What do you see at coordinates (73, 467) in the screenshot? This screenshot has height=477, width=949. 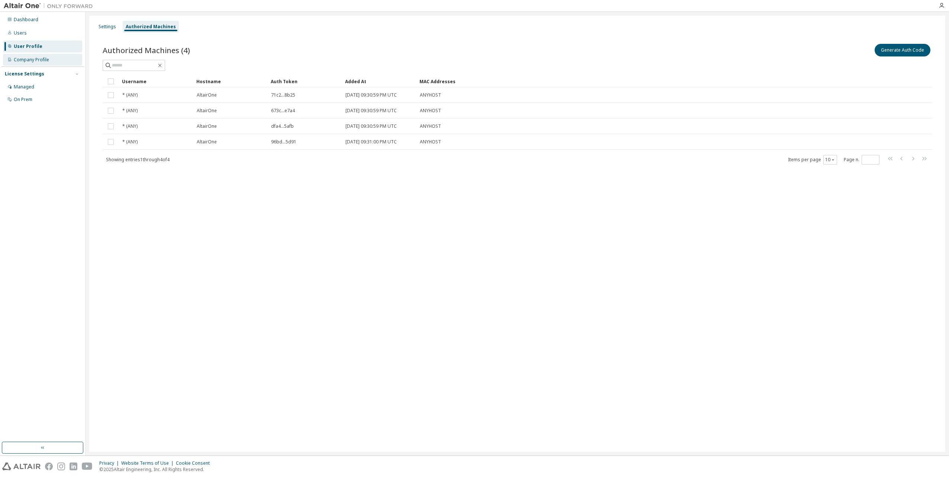 I see `img: linkedin.svg` at bounding box center [73, 467].